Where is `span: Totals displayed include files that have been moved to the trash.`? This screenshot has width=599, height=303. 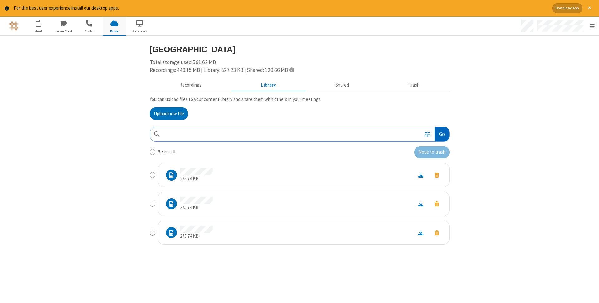
span: Totals displayed include files that have been moved to the trash. is located at coordinates (291, 70).